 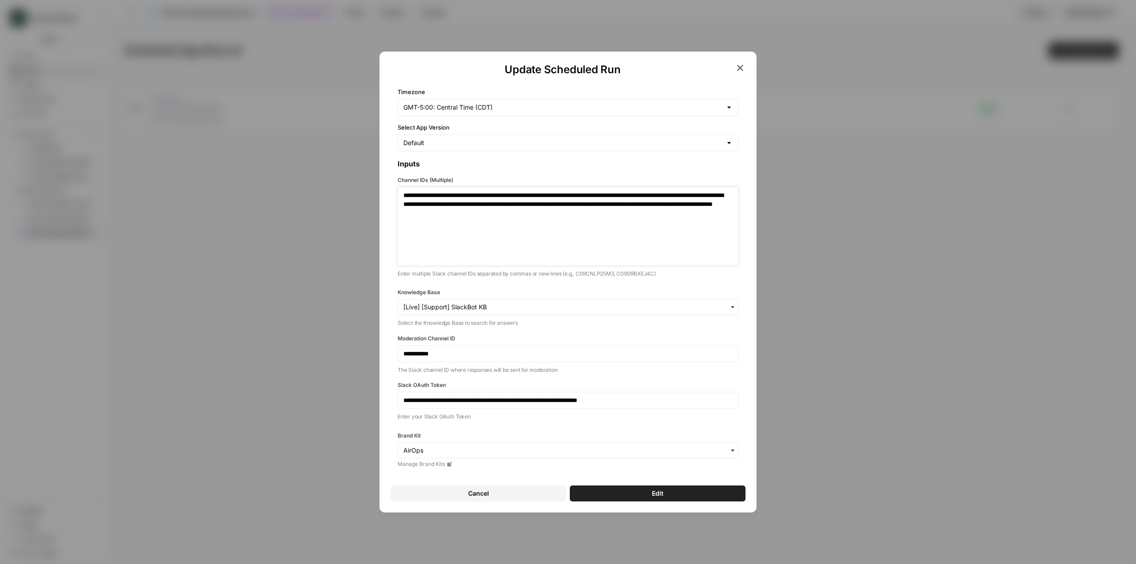 I want to click on input: [Live] [Support] SlackBot KB, so click(x=568, y=307).